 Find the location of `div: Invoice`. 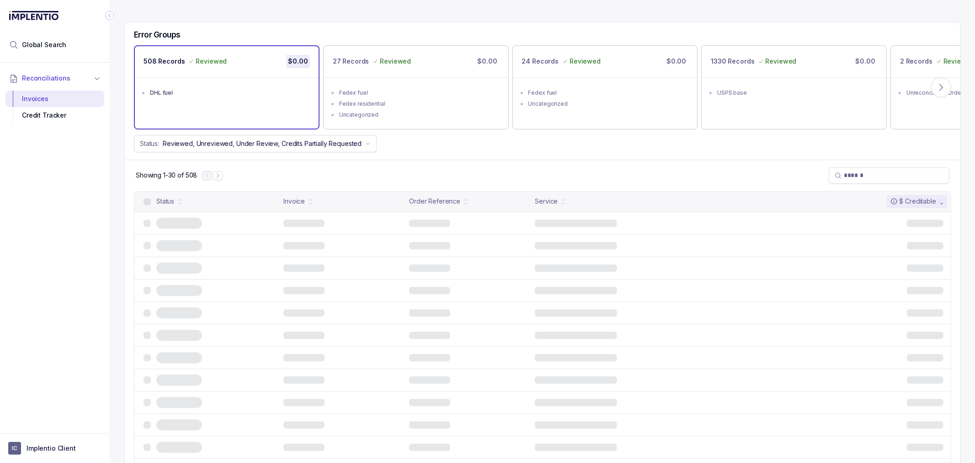

div: Invoice is located at coordinates (294, 201).